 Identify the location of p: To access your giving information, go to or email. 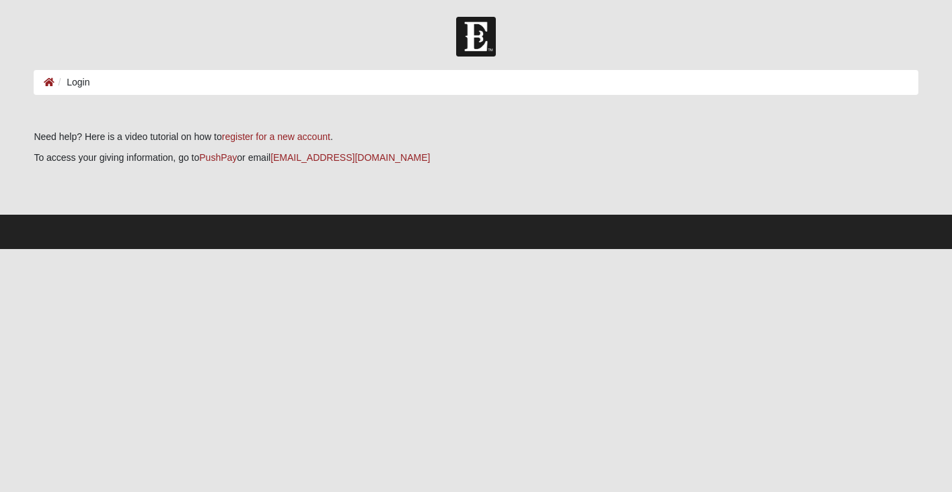
(475, 157).